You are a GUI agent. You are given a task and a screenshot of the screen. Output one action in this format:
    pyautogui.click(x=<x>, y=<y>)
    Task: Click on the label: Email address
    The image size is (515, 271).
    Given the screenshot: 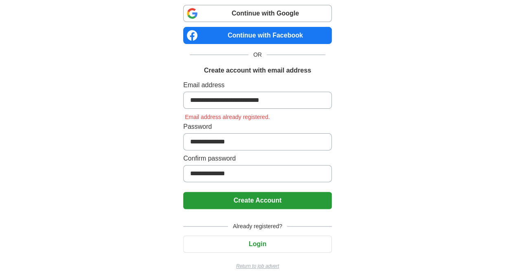 What is the action you would take?
    pyautogui.click(x=258, y=85)
    